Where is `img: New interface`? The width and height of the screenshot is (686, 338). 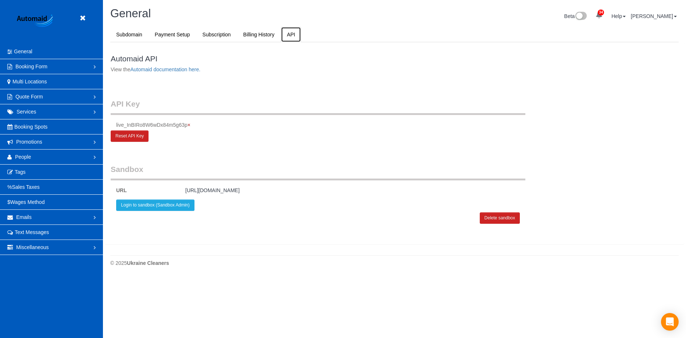
img: New interface is located at coordinates (581, 17).